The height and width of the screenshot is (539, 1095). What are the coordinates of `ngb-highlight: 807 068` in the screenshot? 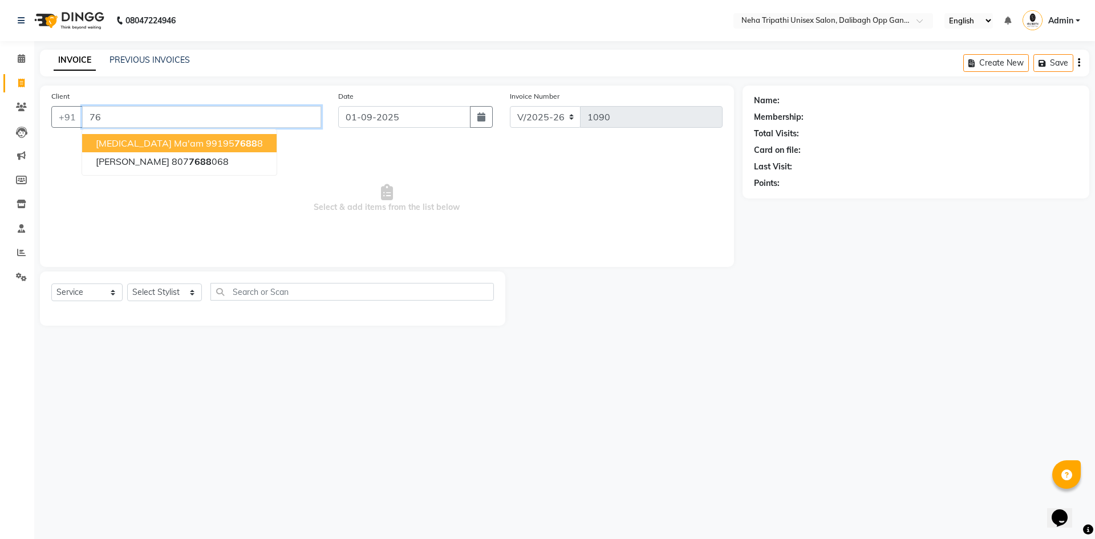 It's located at (200, 161).